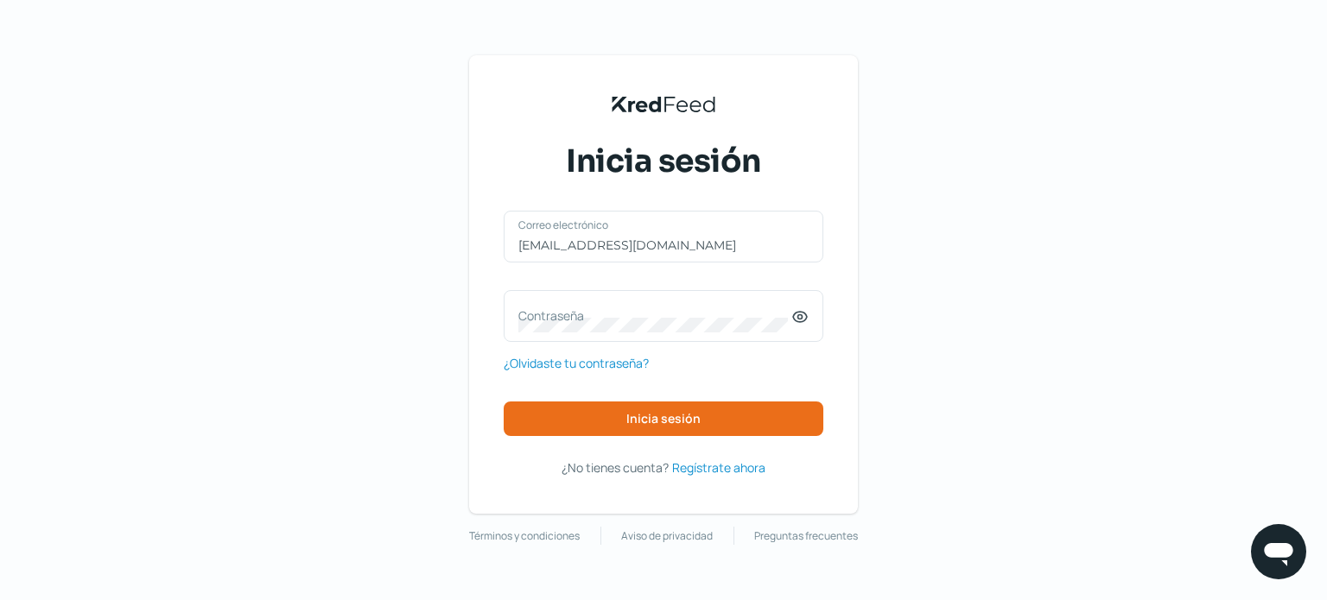 The height and width of the screenshot is (600, 1327). What do you see at coordinates (655, 225) in the screenshot?
I see `label: Correo electrónico` at bounding box center [655, 225].